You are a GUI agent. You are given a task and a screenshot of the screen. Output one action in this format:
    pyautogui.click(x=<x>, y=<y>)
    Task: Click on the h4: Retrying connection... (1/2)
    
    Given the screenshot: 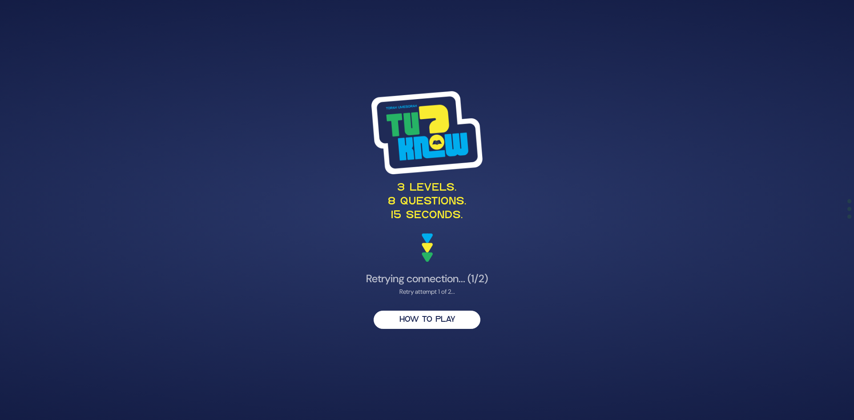 What is the action you would take?
    pyautogui.click(x=427, y=279)
    